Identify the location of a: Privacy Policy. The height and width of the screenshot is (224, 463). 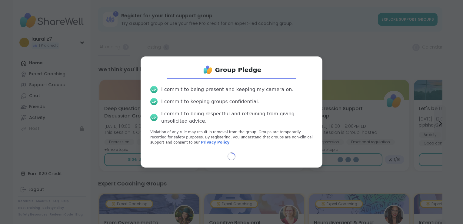
(215, 142).